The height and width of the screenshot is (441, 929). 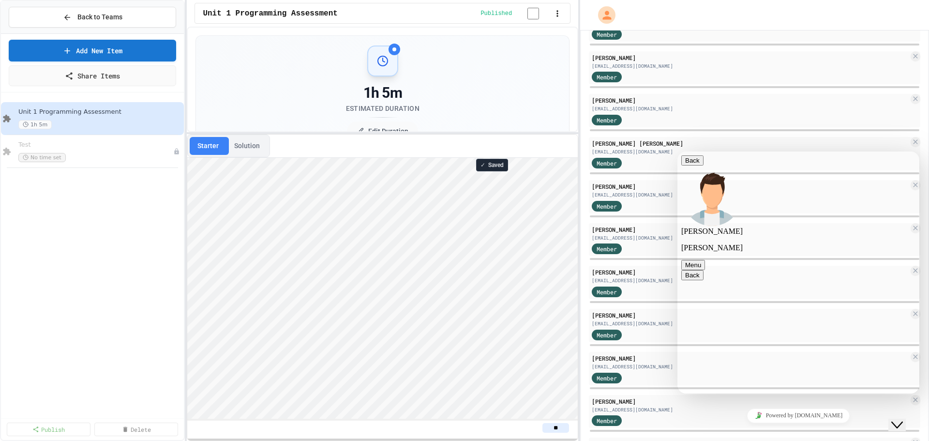 What do you see at coordinates (383, 108) in the screenshot?
I see `div: Estimated Duration` at bounding box center [383, 108].